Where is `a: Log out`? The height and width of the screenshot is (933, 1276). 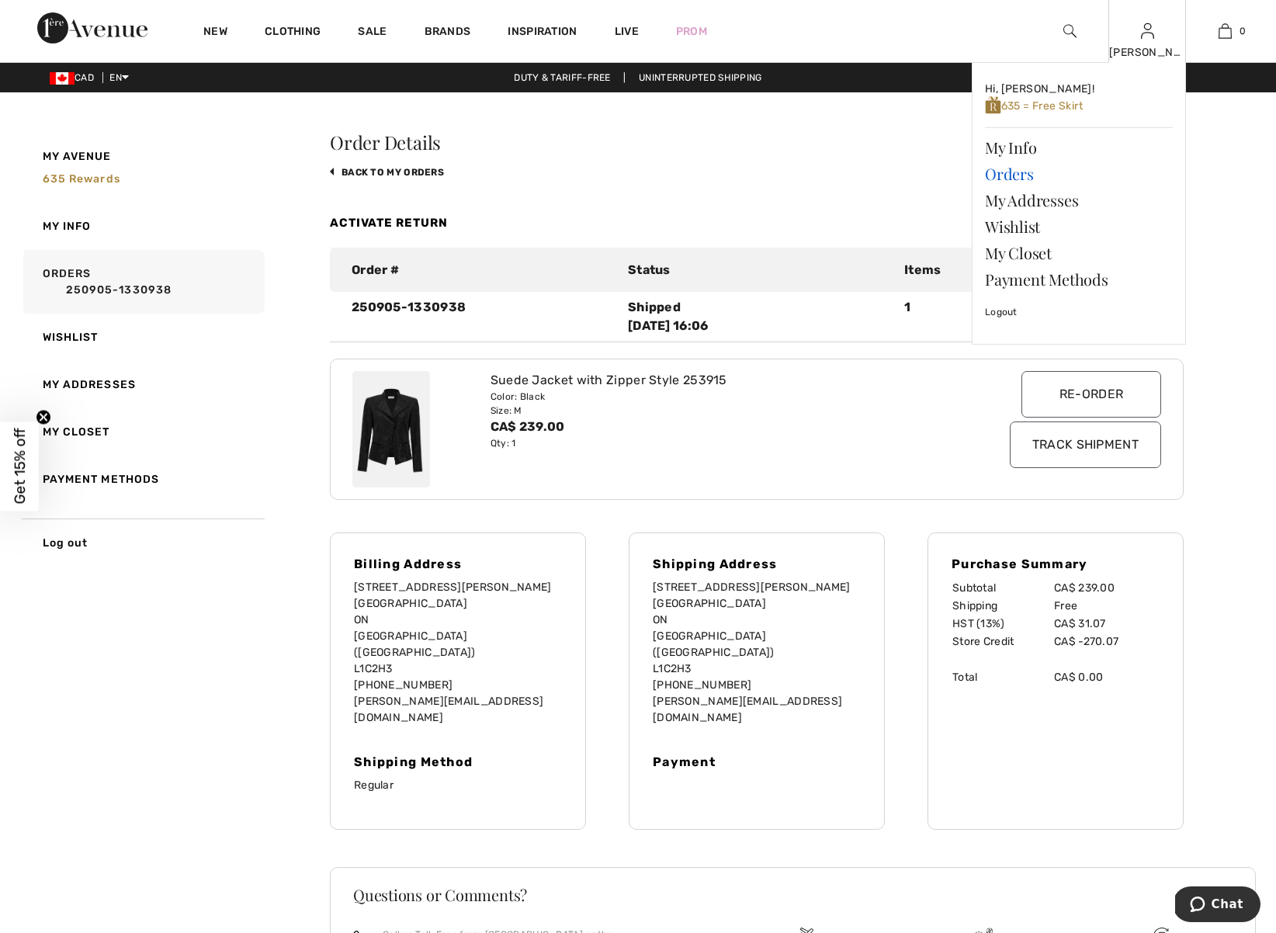
a: Log out is located at coordinates (142, 542).